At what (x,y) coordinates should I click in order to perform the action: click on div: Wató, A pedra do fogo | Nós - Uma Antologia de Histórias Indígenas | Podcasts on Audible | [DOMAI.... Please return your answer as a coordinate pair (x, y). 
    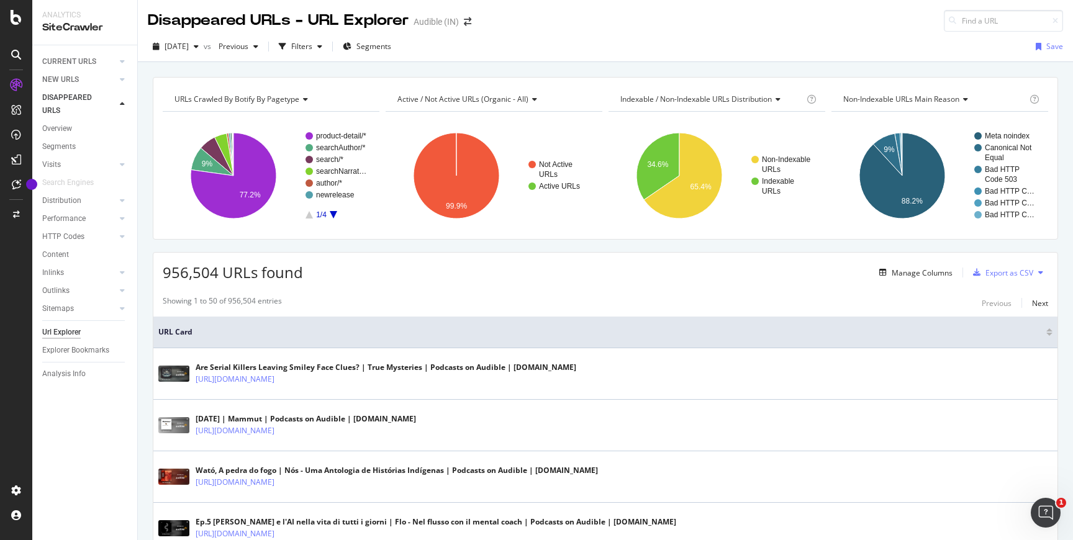
    Looking at the image, I should click on (397, 471).